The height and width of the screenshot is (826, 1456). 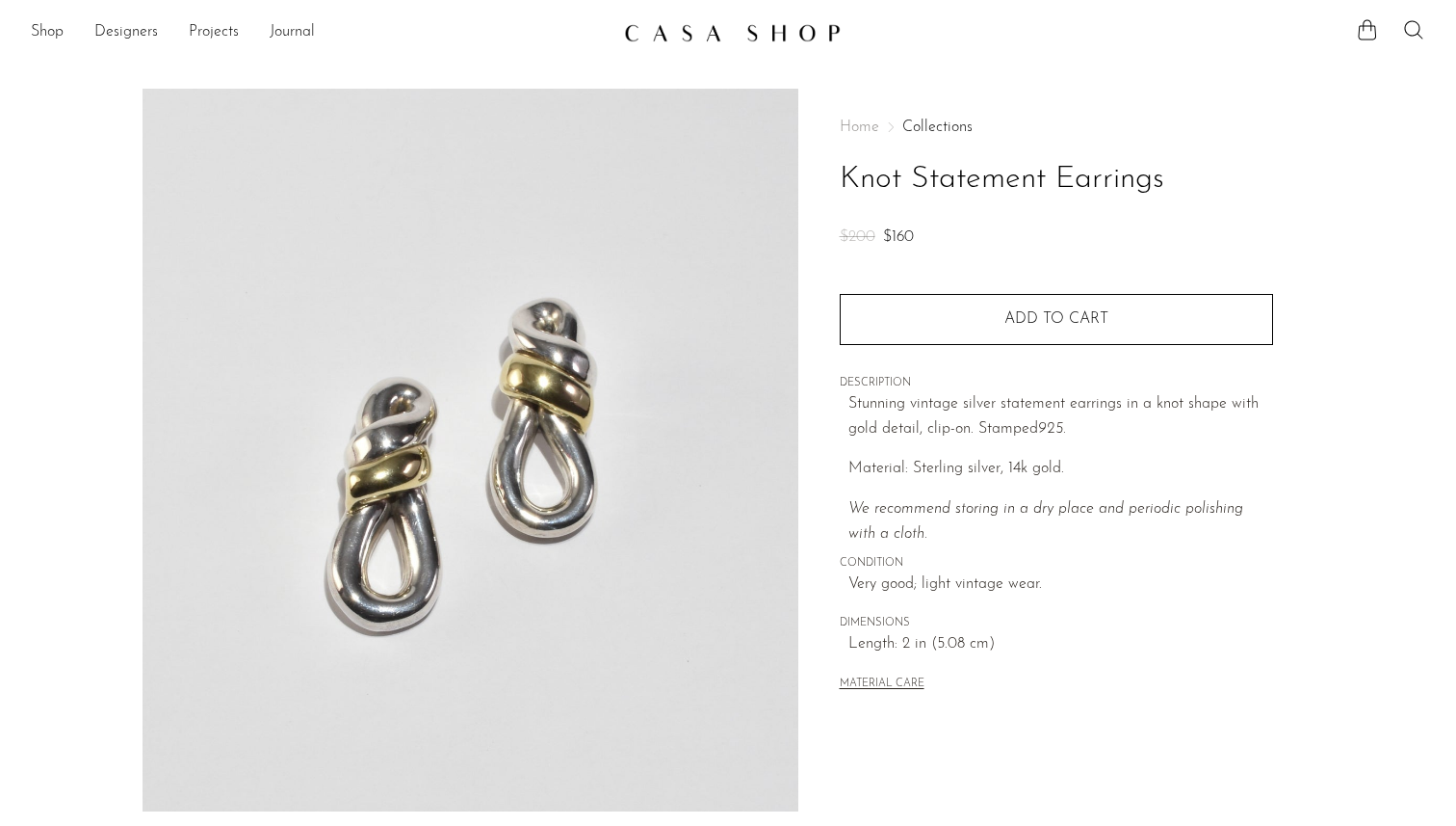 What do you see at coordinates (1056, 624) in the screenshot?
I see `span: DIMENSIONS` at bounding box center [1056, 624].